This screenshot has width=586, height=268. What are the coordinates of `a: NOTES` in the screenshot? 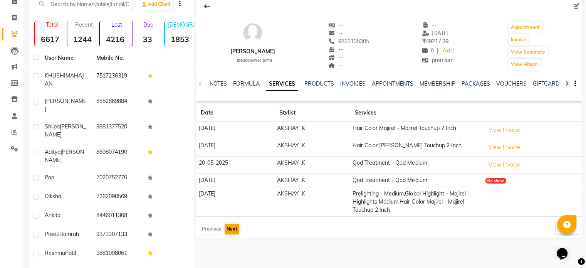 It's located at (218, 84).